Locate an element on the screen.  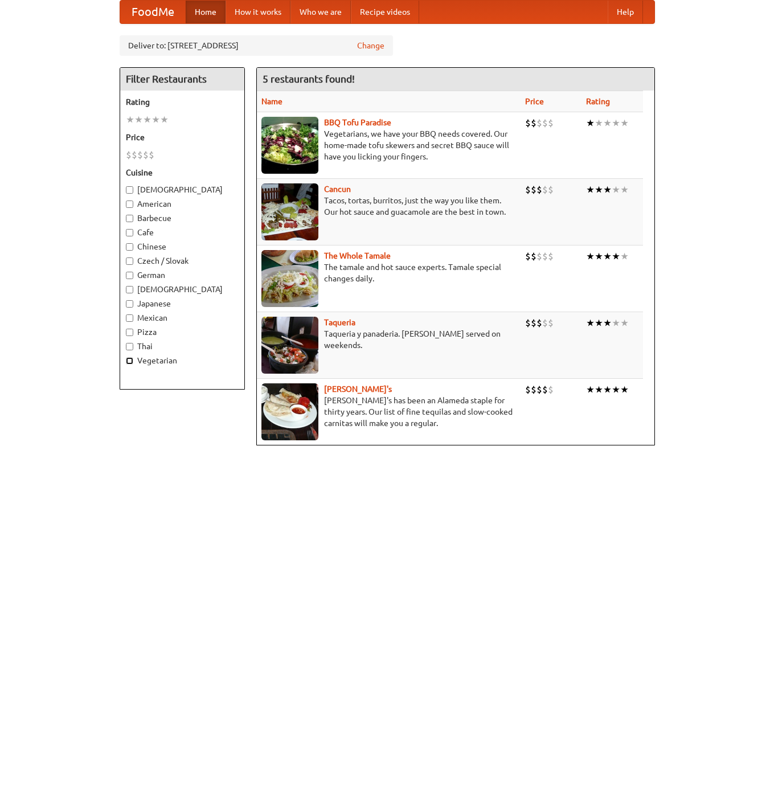
h4: Filter Restaurants is located at coordinates (182, 79).